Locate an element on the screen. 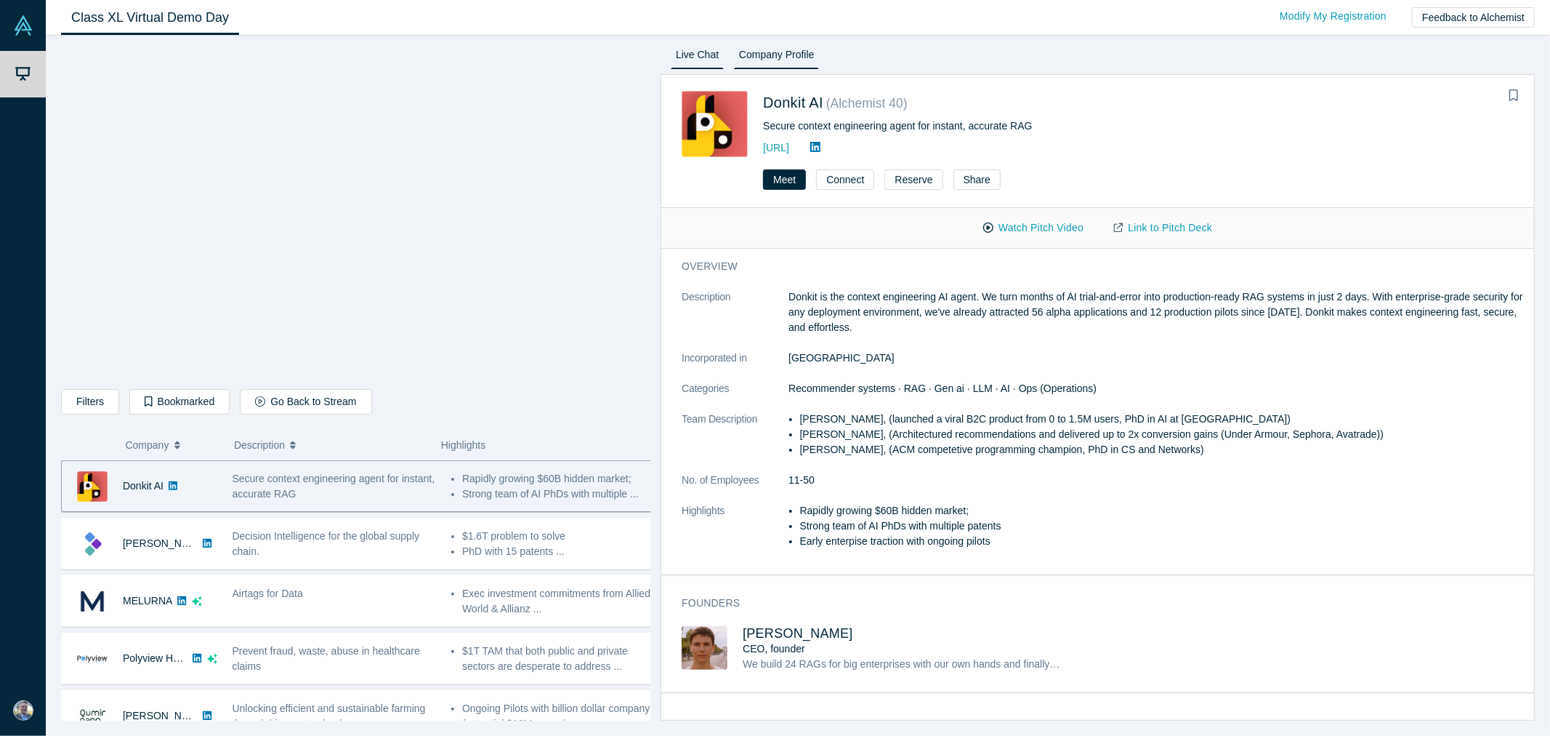 Image resolution: width=1550 pixels, height=736 pixels. li: Early enterpise traction with ongoing pilots is located at coordinates (1163, 541).